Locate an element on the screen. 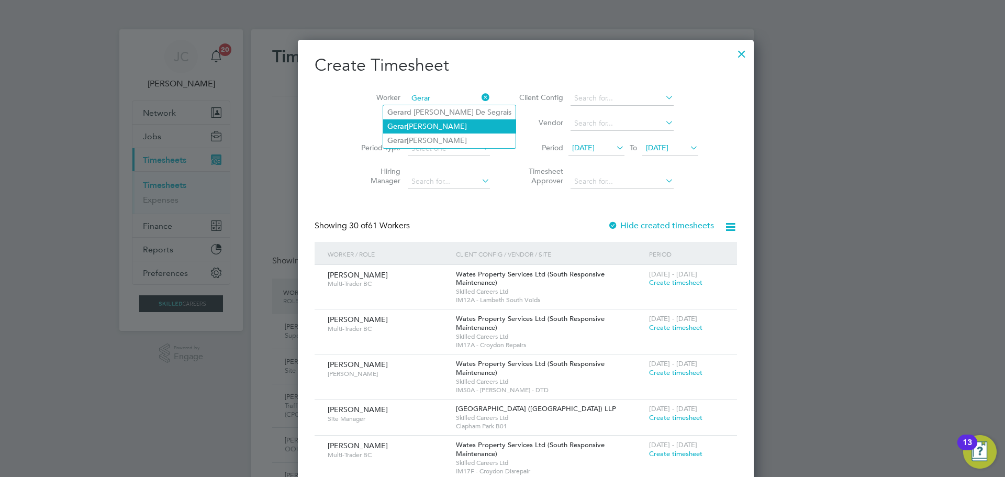 The width and height of the screenshot is (1005, 477). span: 61 Workers is located at coordinates (380, 226).